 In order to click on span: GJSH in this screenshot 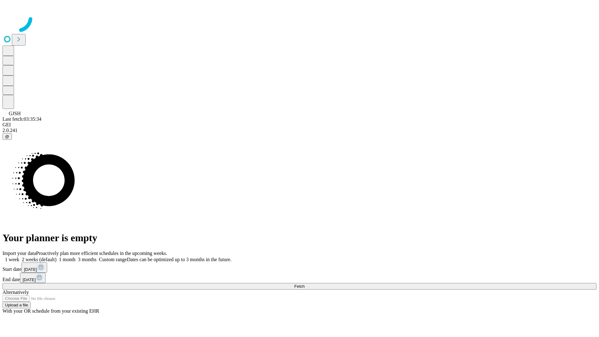, I will do `click(15, 113)`.